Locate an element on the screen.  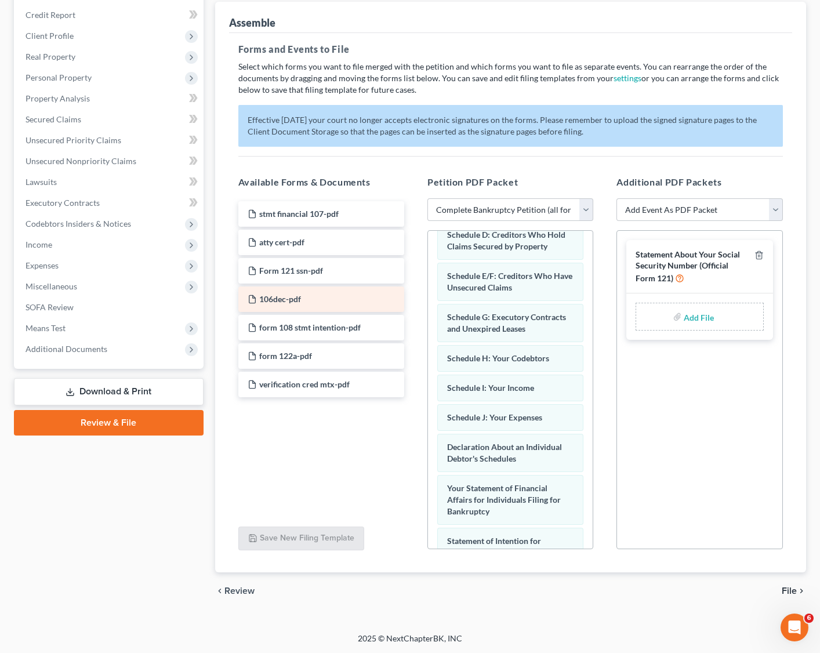
a: Download & Print is located at coordinates (108, 391).